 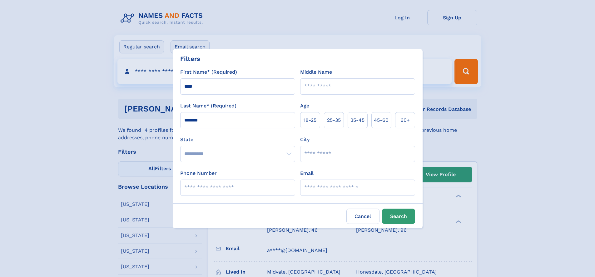 What do you see at coordinates (208, 72) in the screenshot?
I see `label: First Name* (Required)` at bounding box center [208, 72].